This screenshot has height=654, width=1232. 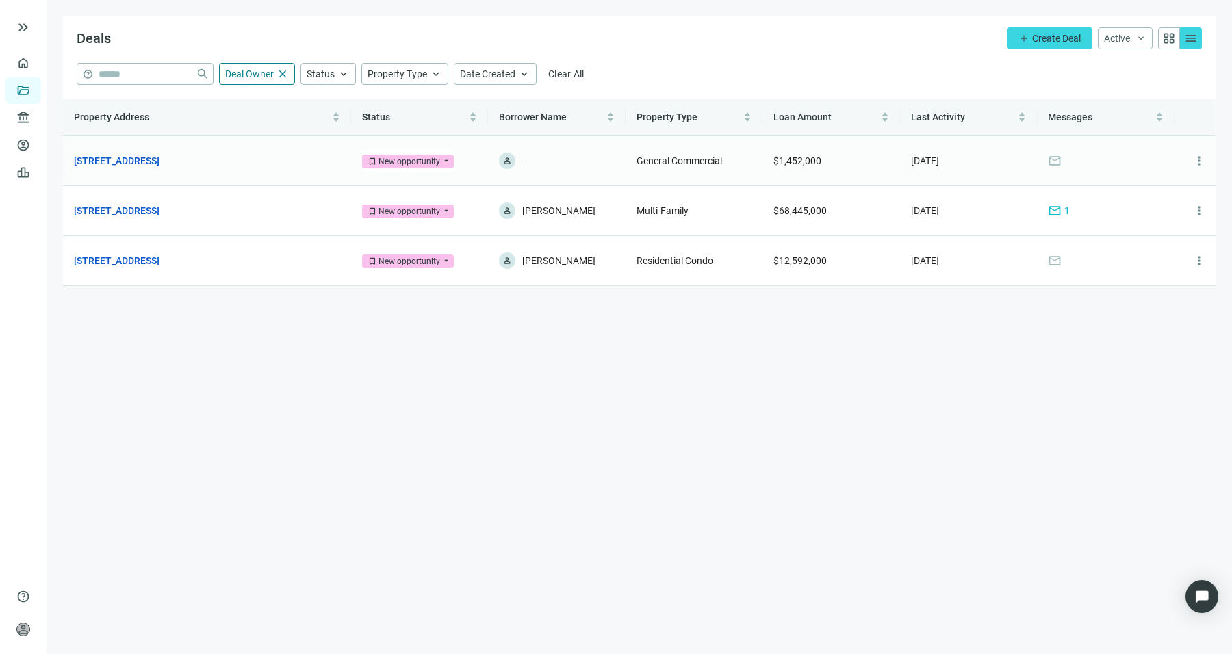 What do you see at coordinates (1069, 117) in the screenshot?
I see `span: Messages` at bounding box center [1069, 117].